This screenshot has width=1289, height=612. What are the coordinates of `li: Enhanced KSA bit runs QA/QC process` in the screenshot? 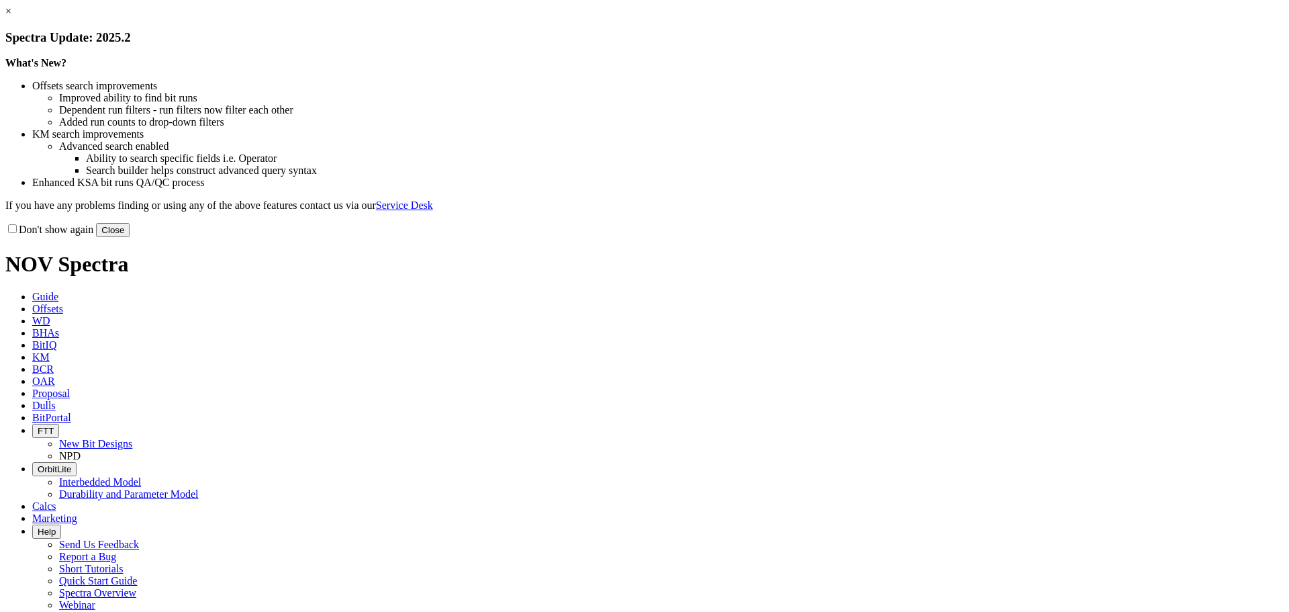 It's located at (658, 183).